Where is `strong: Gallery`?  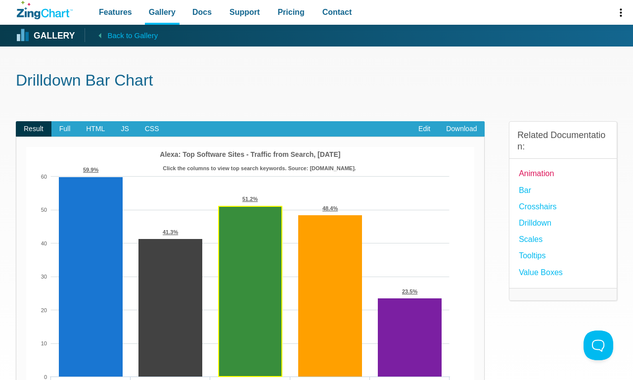
strong: Gallery is located at coordinates (54, 36).